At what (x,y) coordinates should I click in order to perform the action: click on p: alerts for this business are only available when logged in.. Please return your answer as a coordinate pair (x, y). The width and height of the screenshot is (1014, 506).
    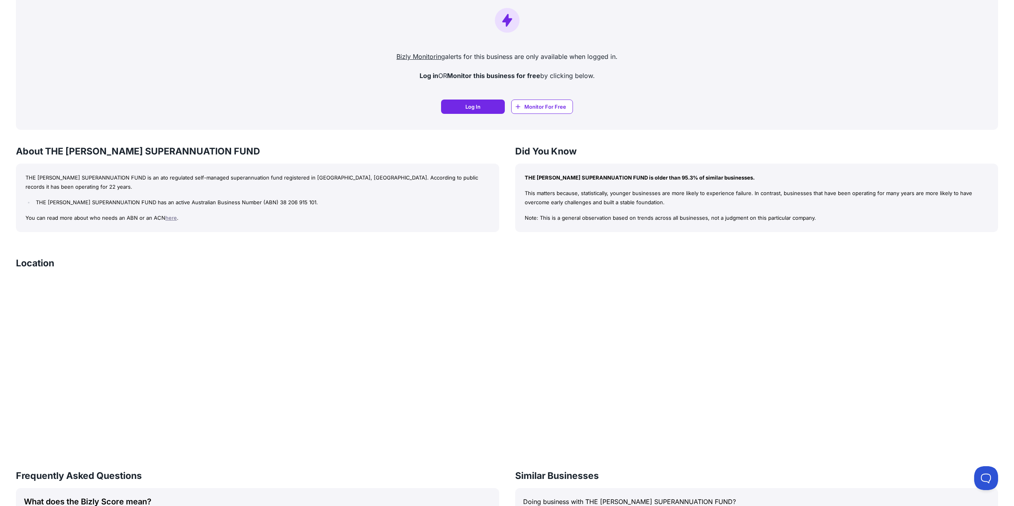
    Looking at the image, I should click on (507, 57).